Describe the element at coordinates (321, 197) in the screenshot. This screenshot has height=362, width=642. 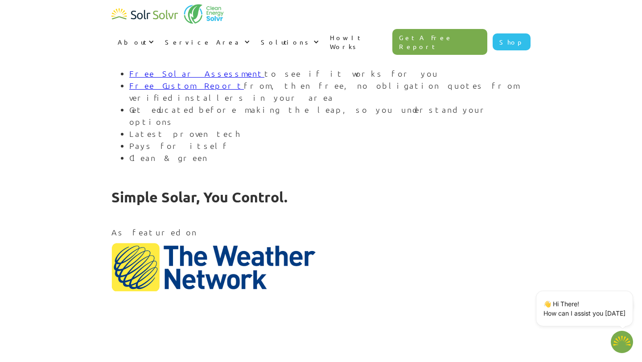
I see `h2: Simple Solar, You Control.` at that location.